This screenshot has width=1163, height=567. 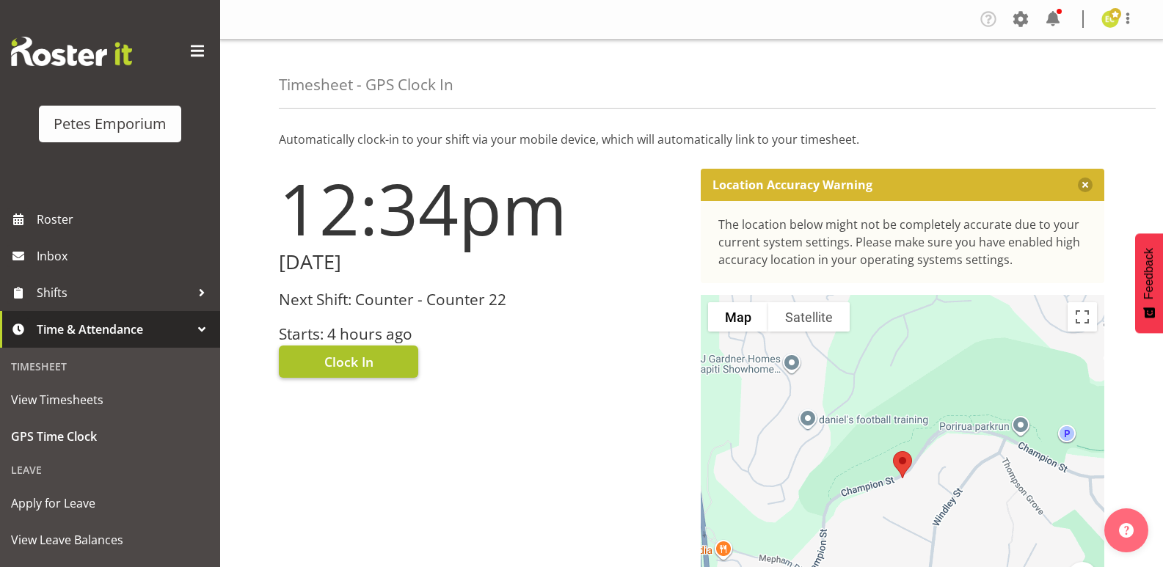 What do you see at coordinates (792, 185) in the screenshot?
I see `p: Location Accuracy Warning` at bounding box center [792, 185].